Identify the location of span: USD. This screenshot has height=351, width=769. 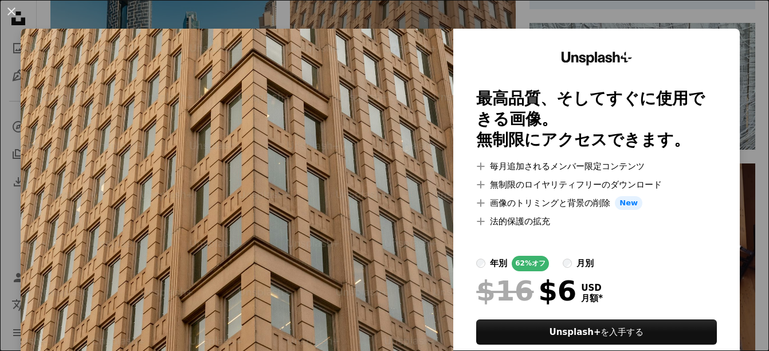
(592, 288).